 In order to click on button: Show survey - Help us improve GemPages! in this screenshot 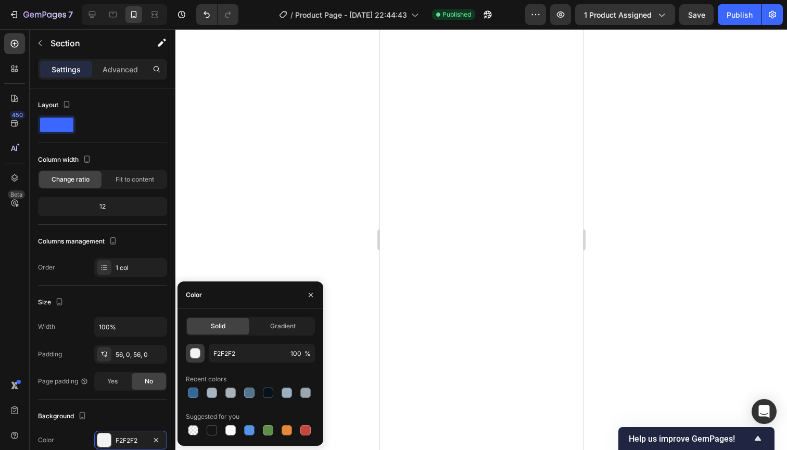, I will do `click(697, 439)`.